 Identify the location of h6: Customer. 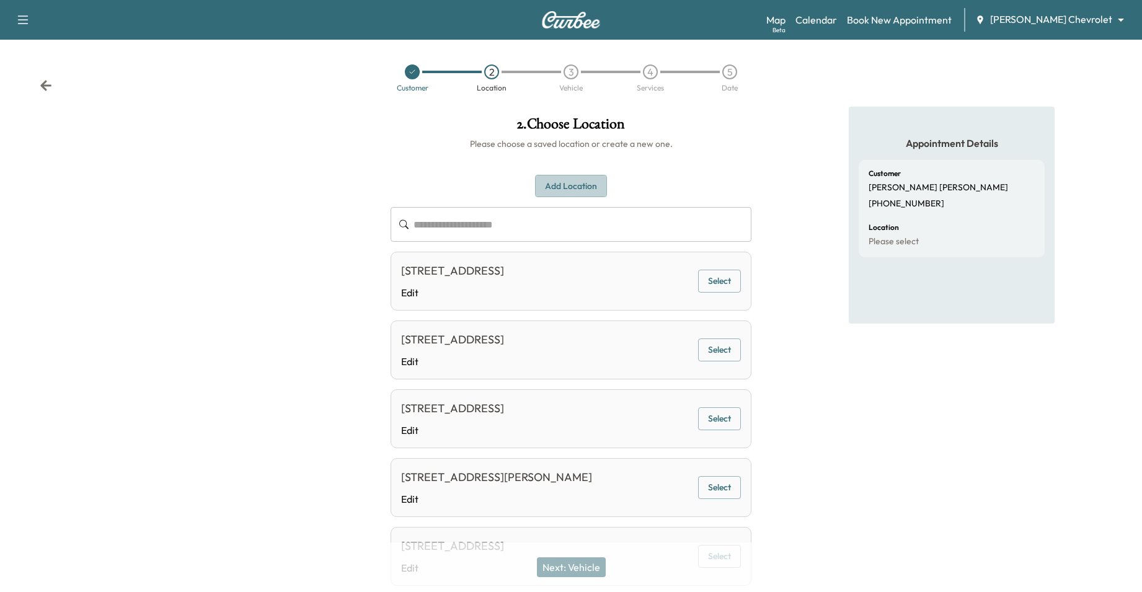
(884, 174).